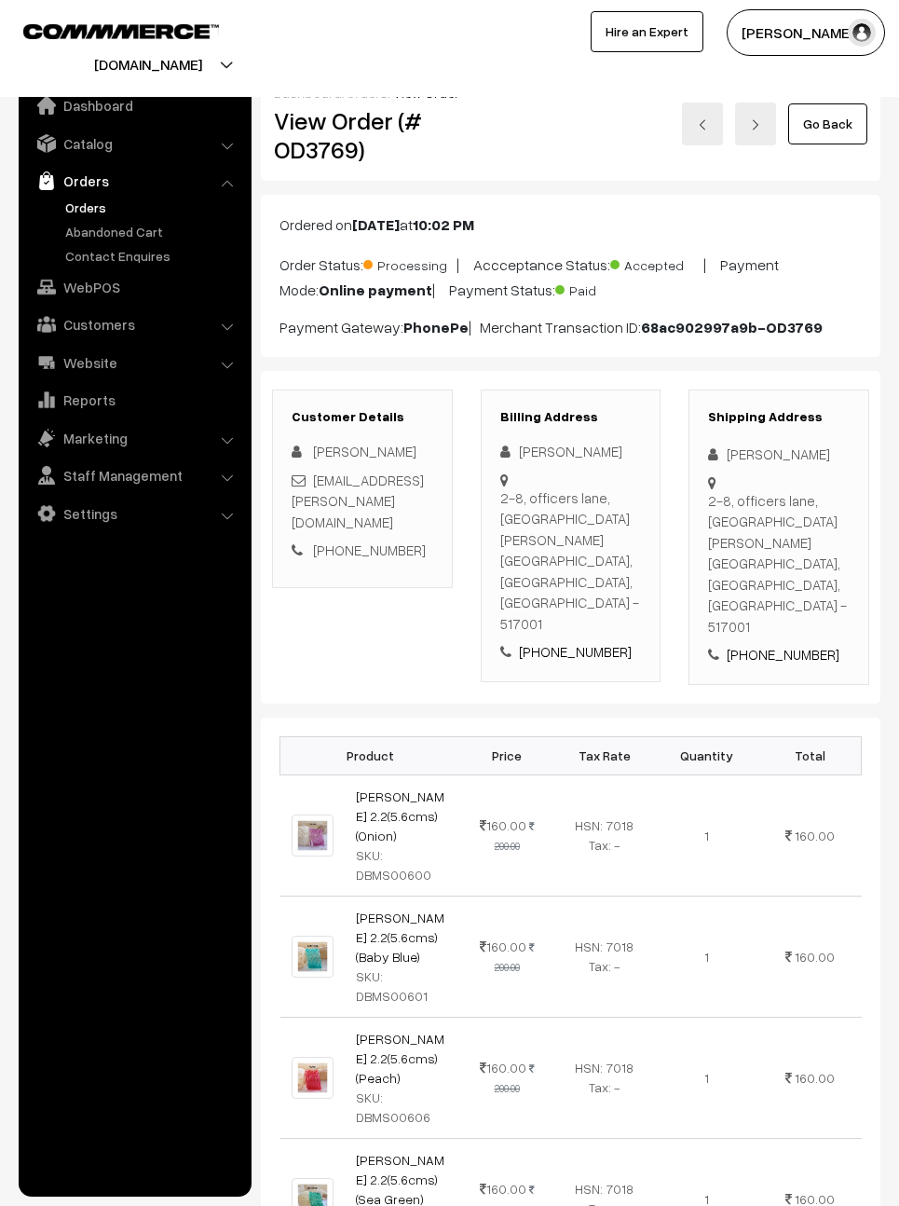  I want to click on img: right-arrow.png, so click(756, 125).